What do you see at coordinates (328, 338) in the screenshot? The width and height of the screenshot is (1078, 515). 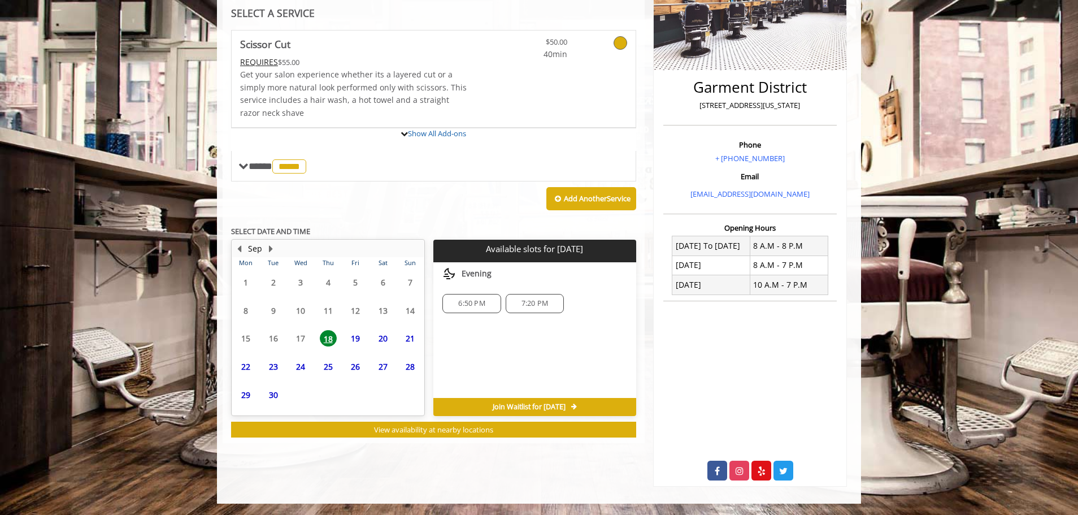 I see `td: Select day18` at bounding box center [328, 338].